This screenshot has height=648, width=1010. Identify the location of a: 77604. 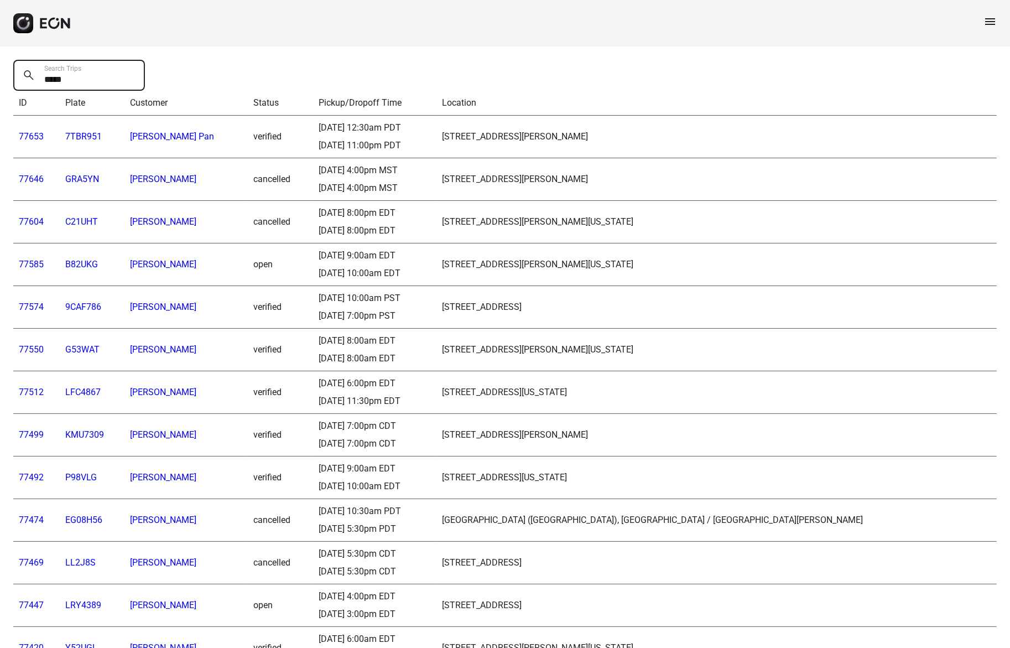
(31, 221).